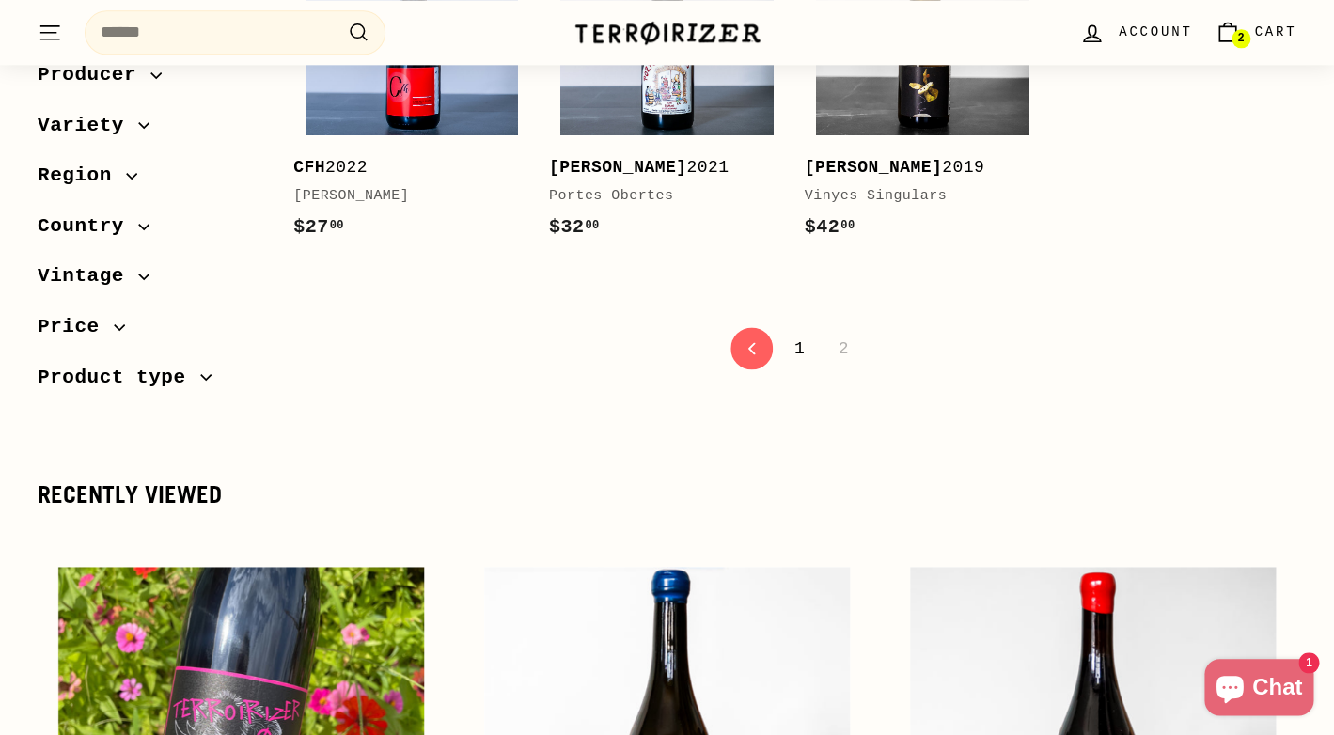 This screenshot has height=735, width=1334. I want to click on span: Price, so click(75, 327).